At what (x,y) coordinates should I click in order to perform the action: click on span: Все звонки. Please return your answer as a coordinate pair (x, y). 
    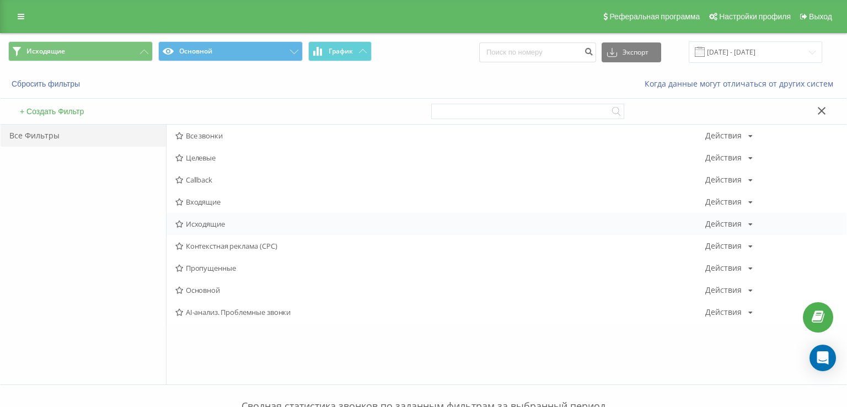
    Looking at the image, I should click on (440, 136).